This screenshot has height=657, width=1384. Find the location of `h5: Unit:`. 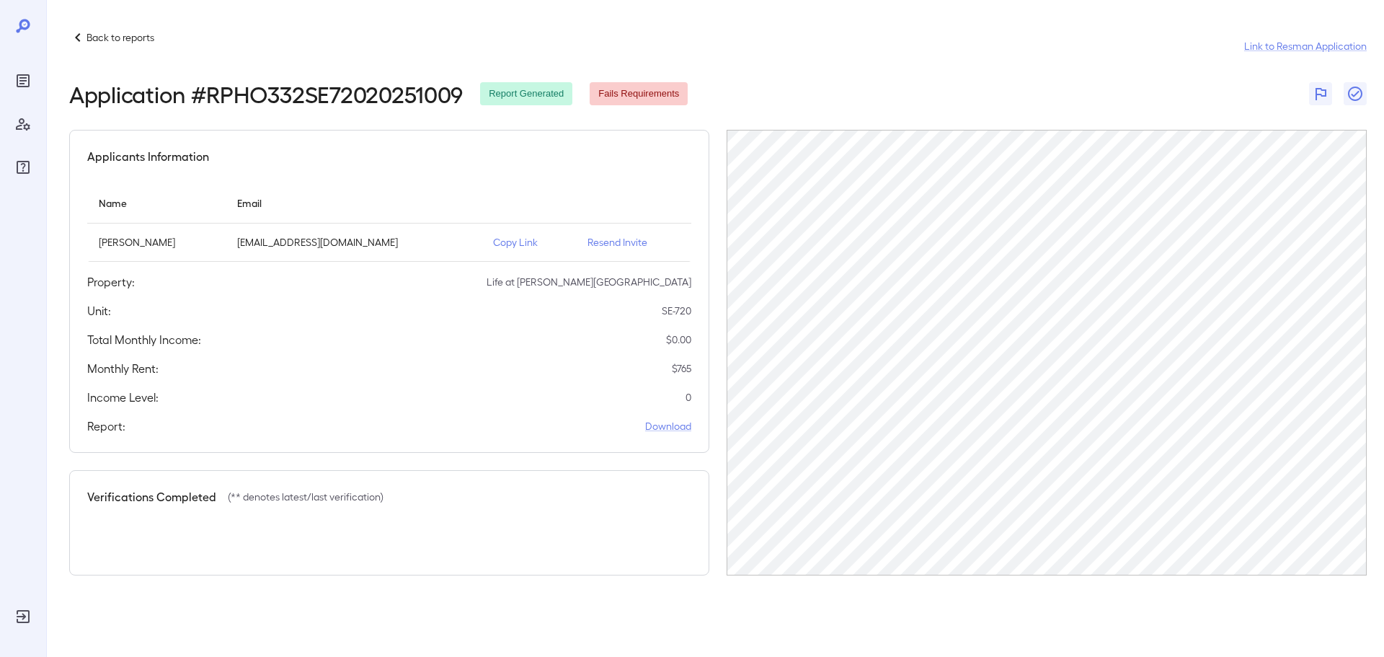

h5: Unit: is located at coordinates (99, 311).